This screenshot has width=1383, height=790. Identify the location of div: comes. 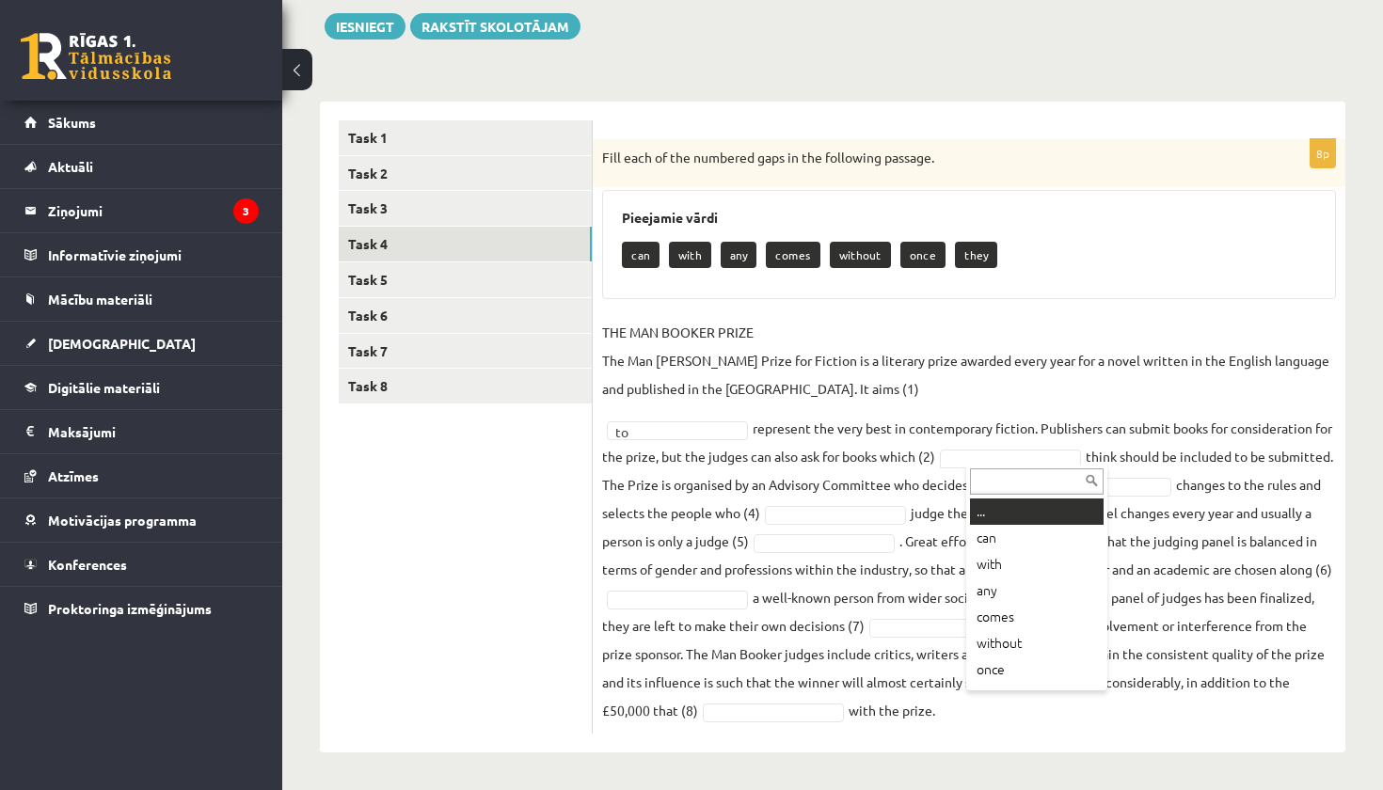
(1037, 617).